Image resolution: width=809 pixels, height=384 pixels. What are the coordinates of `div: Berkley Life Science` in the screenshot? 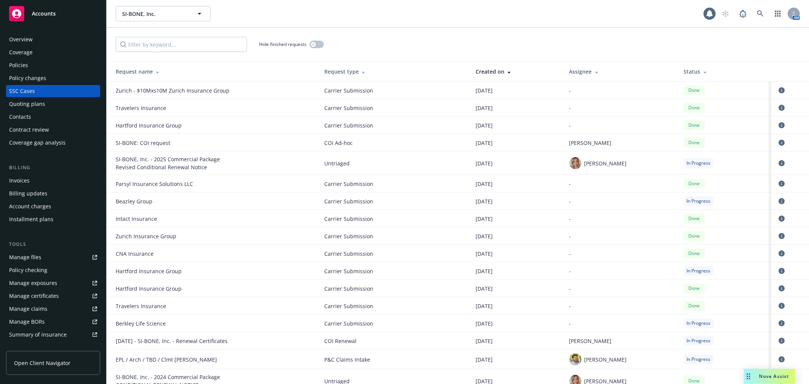 It's located at (173, 323).